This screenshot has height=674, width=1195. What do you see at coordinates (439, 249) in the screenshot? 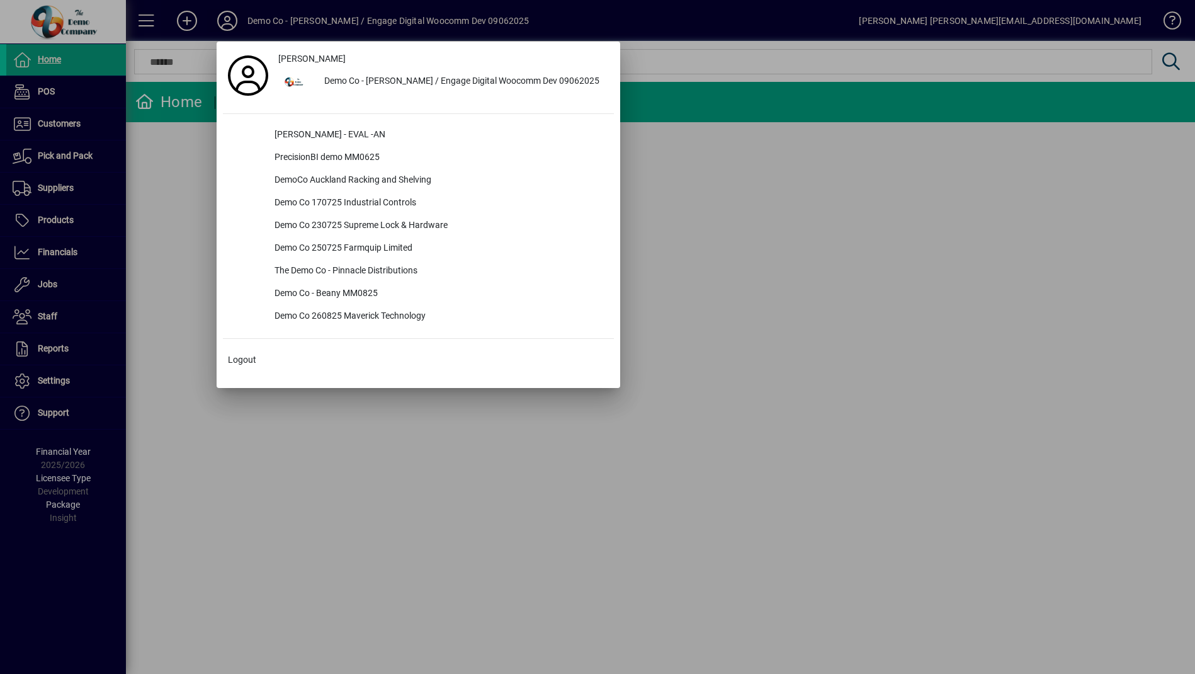
I see `div: Demo Co 250725 Farmquip Limited` at bounding box center [439, 249].